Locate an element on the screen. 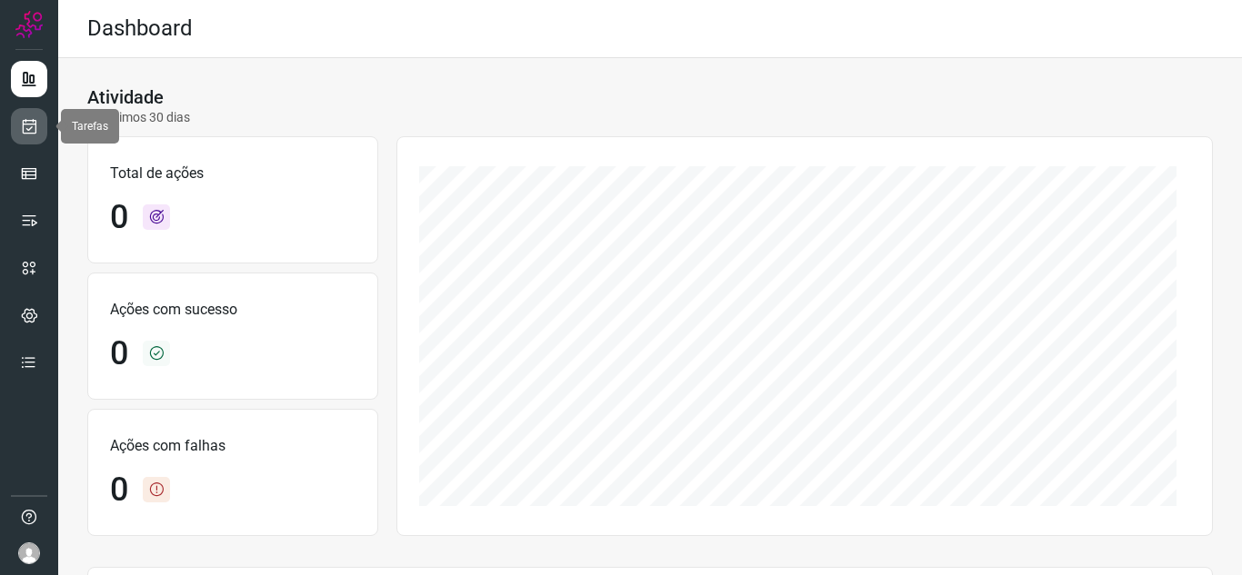  h2: Dashboard is located at coordinates (140, 28).